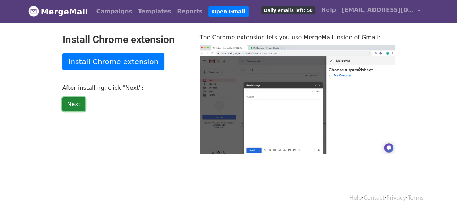  What do you see at coordinates (439, 194) in the screenshot?
I see `div: Chat Widget` at bounding box center [439, 194].